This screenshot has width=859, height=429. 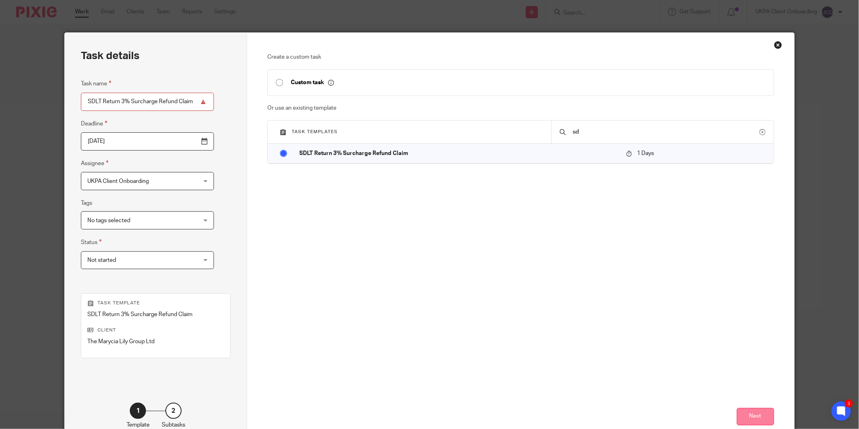 I want to click on div: 1, so click(x=138, y=410).